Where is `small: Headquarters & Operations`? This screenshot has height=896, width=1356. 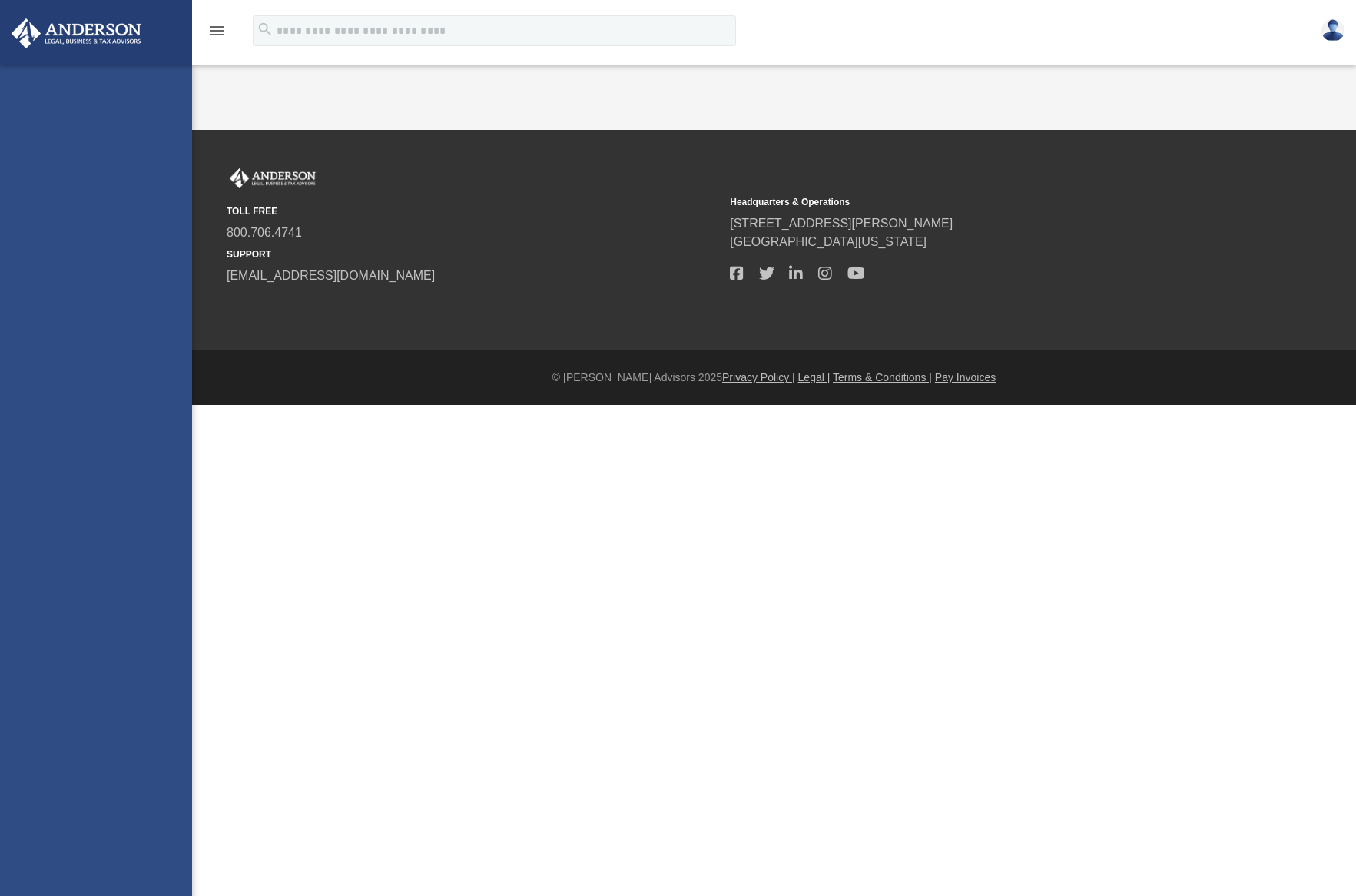 small: Headquarters & Operations is located at coordinates (976, 202).